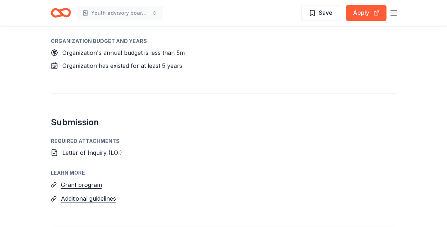 The image size is (447, 227). Describe the element at coordinates (61, 13) in the screenshot. I see `a: Home` at that location.